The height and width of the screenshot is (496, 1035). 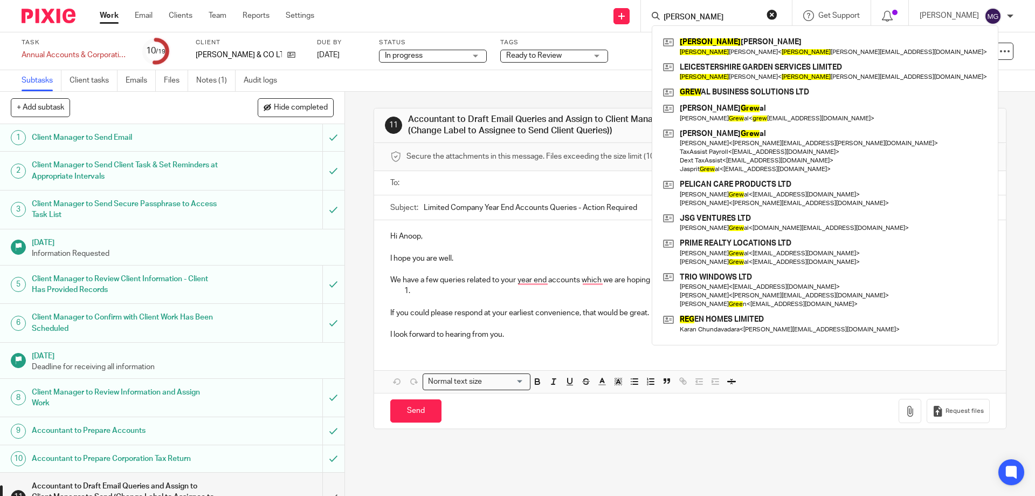 I want to click on p: Deadline for receiving all information, so click(x=183, y=367).